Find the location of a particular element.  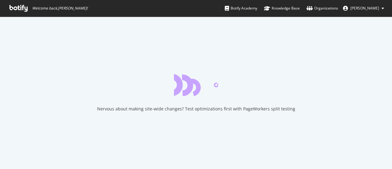

div: Knowledge Base is located at coordinates (282, 8).